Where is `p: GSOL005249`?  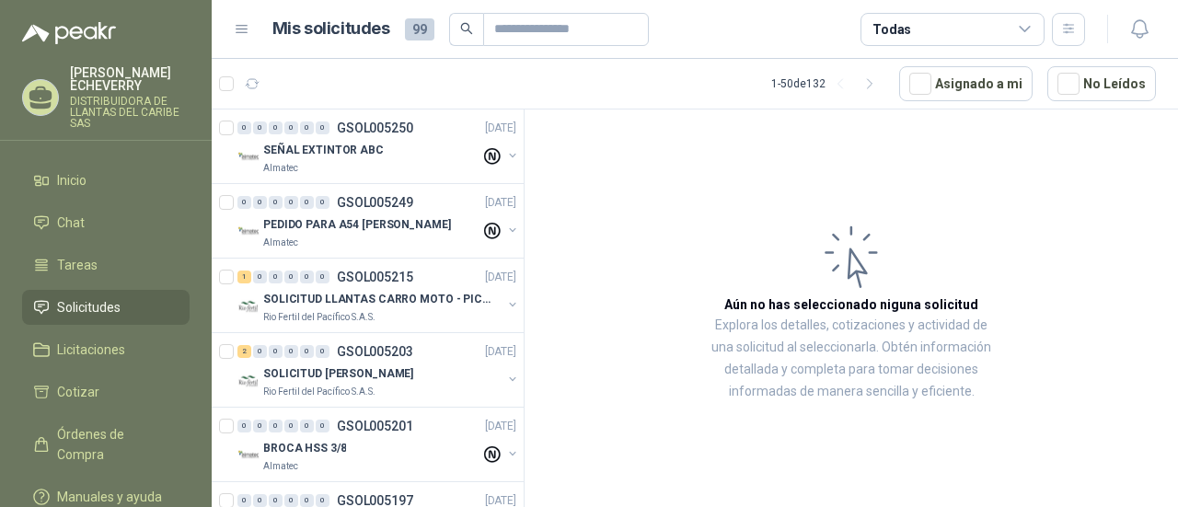 p: GSOL005249 is located at coordinates (374, 202).